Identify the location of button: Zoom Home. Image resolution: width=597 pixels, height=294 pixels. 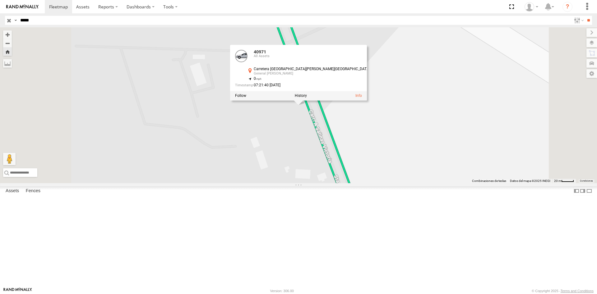
(7, 52).